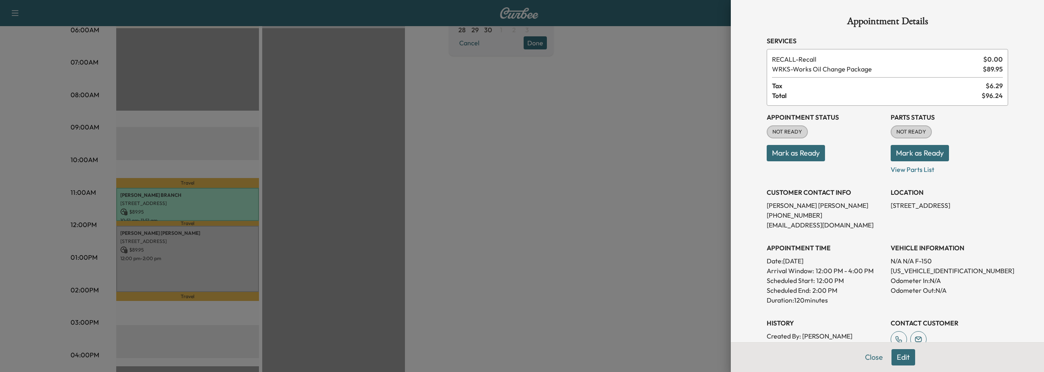  I want to click on h3: Services, so click(888, 41).